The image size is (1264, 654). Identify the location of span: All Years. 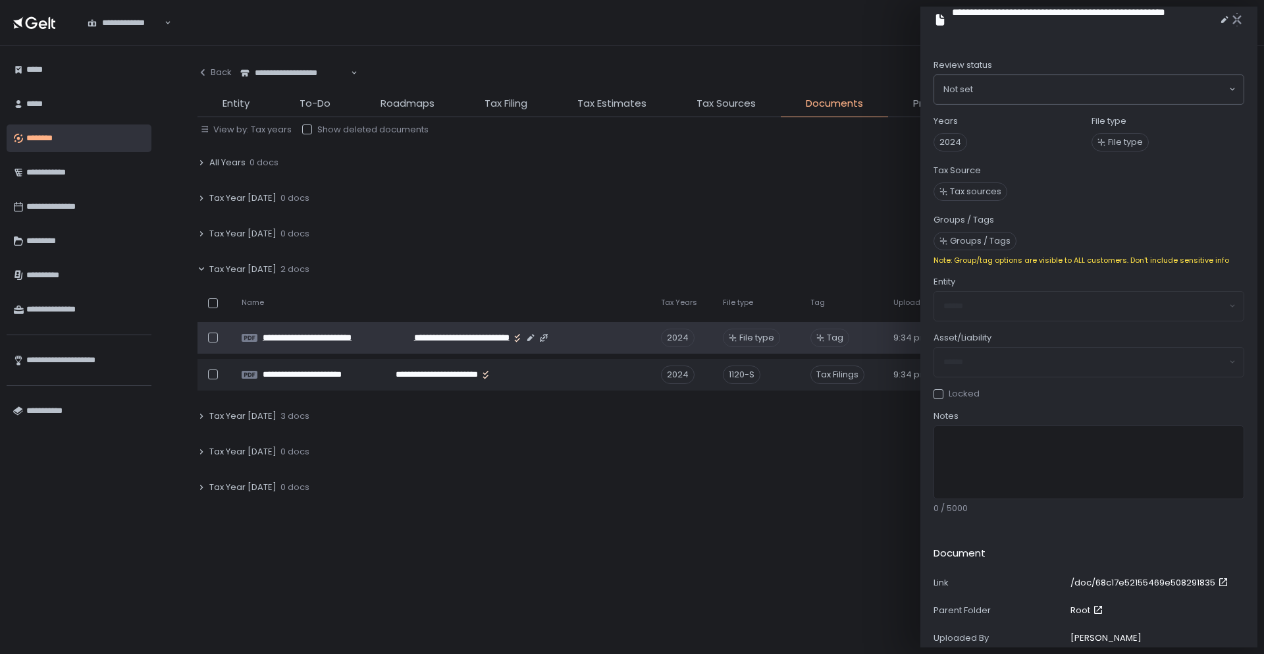
(227, 163).